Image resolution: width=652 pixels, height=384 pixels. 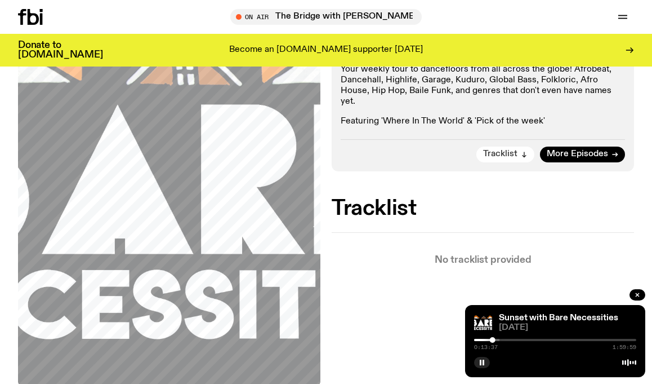 I want to click on span: 0:13:37, so click(x=486, y=347).